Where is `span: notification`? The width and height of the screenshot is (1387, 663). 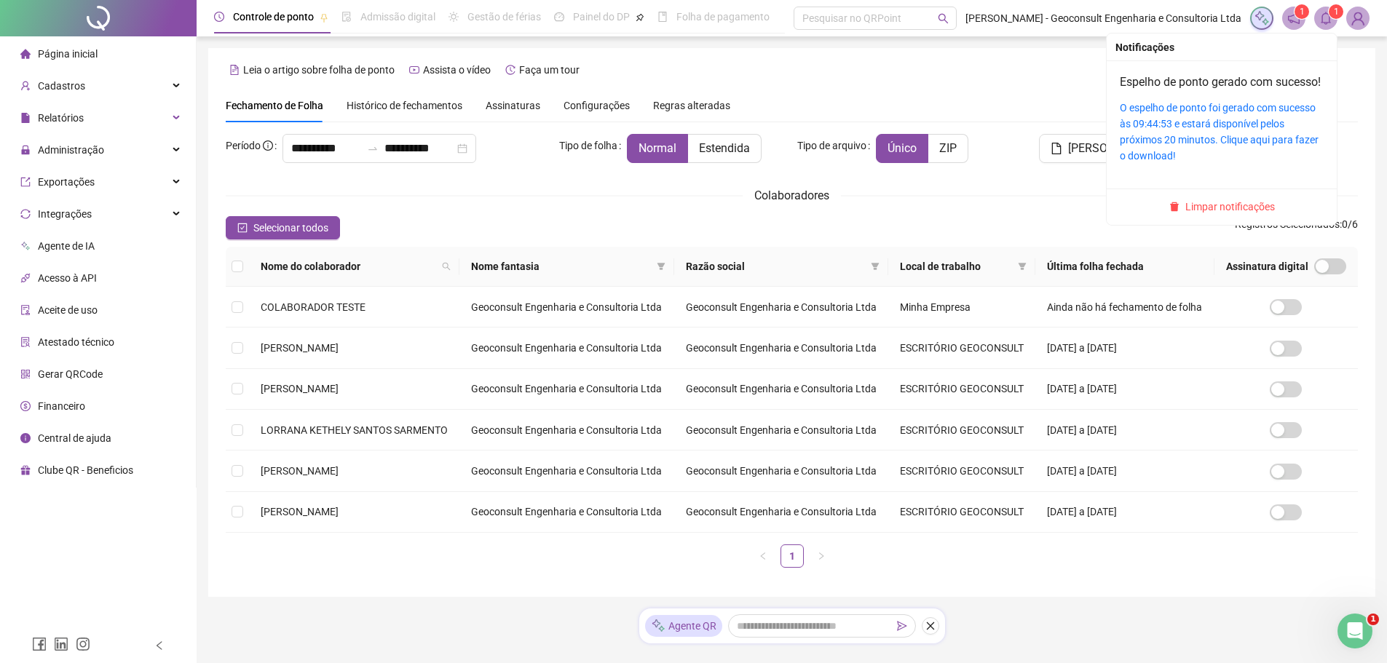 span: notification is located at coordinates (1294, 18).